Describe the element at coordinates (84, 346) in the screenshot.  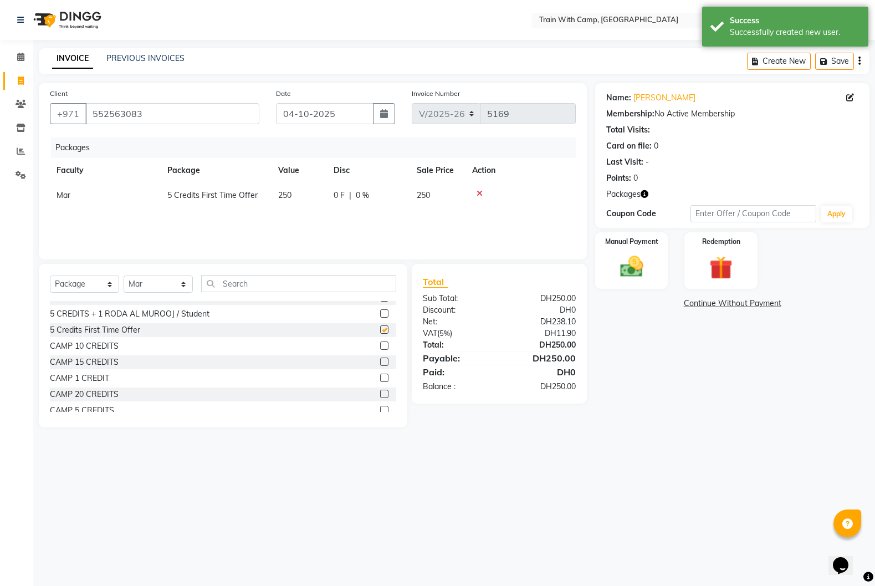
I see `div: CAMP 10 CREDITS` at that location.